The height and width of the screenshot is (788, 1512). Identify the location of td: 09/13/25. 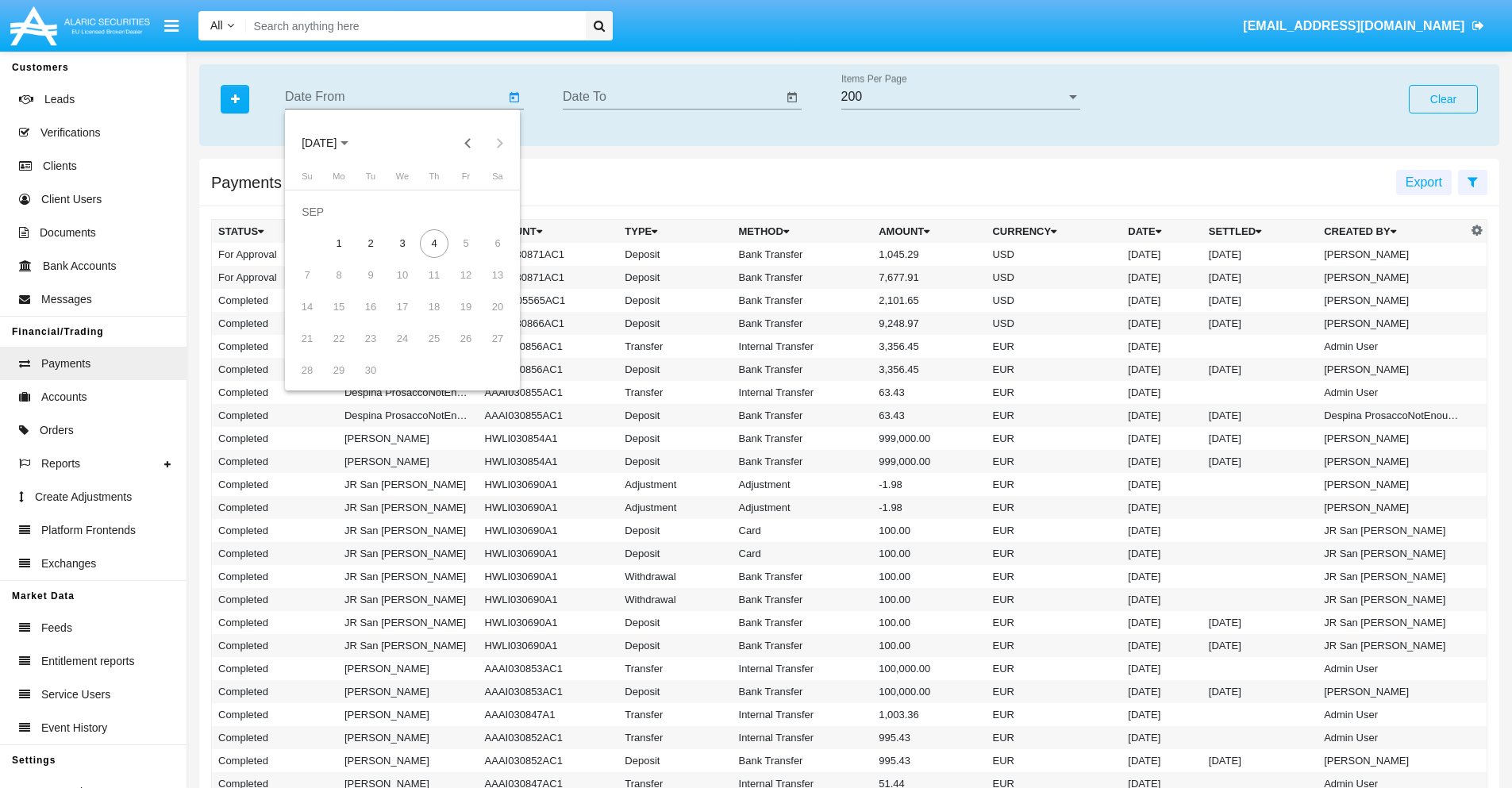
(498, 275).